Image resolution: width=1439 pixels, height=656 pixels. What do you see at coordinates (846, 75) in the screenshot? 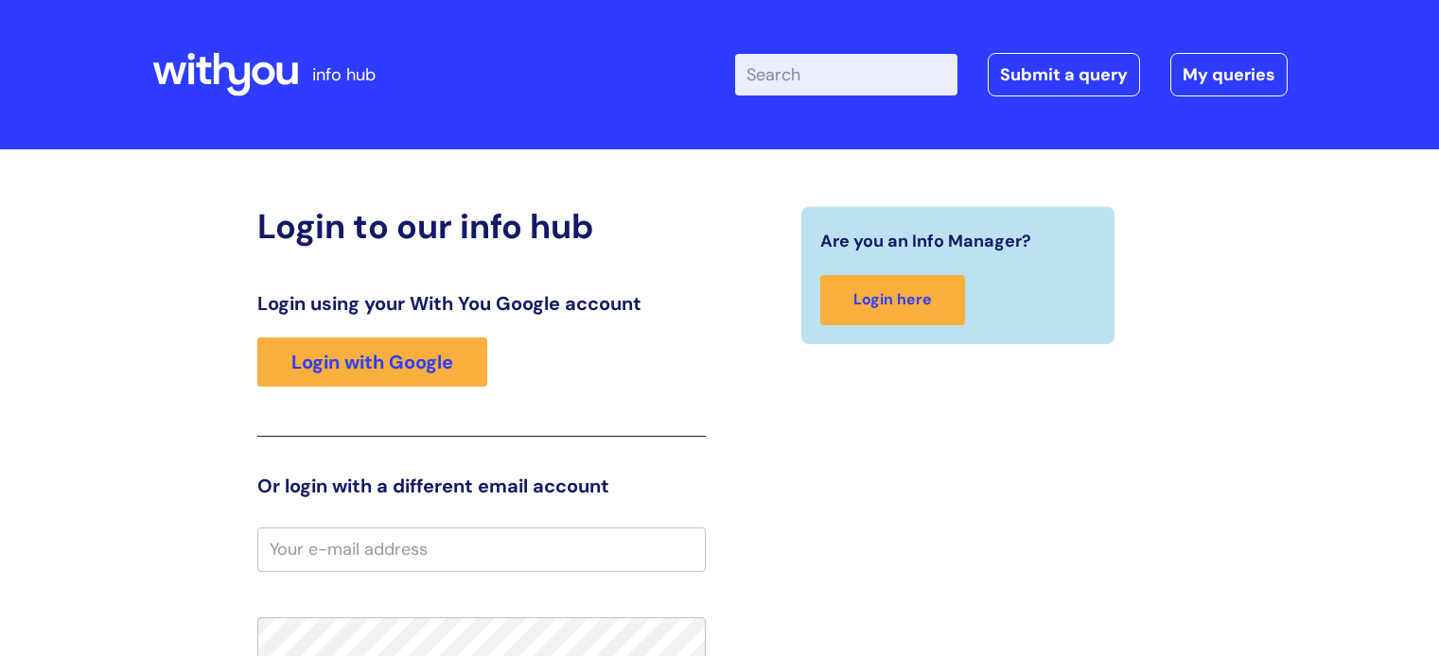
I see `input: Search` at bounding box center [846, 75].